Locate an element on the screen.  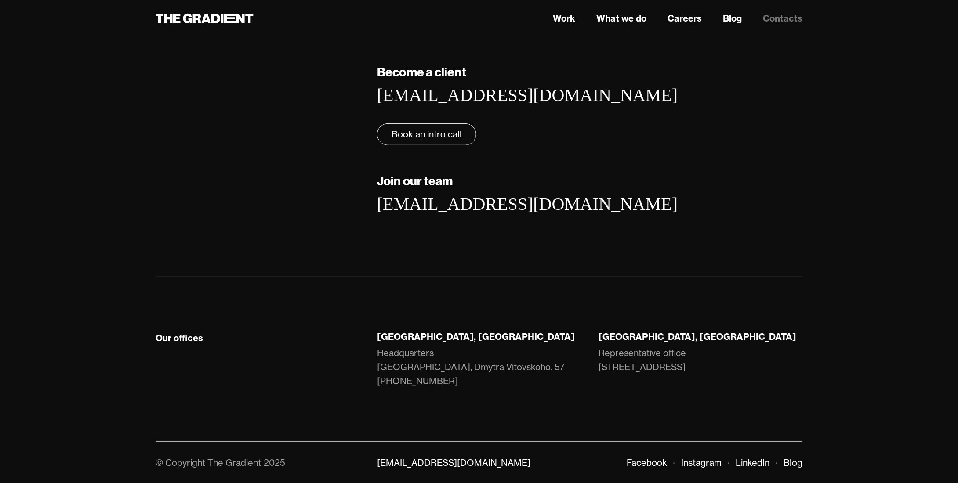
a: Instagram is located at coordinates (701, 463).